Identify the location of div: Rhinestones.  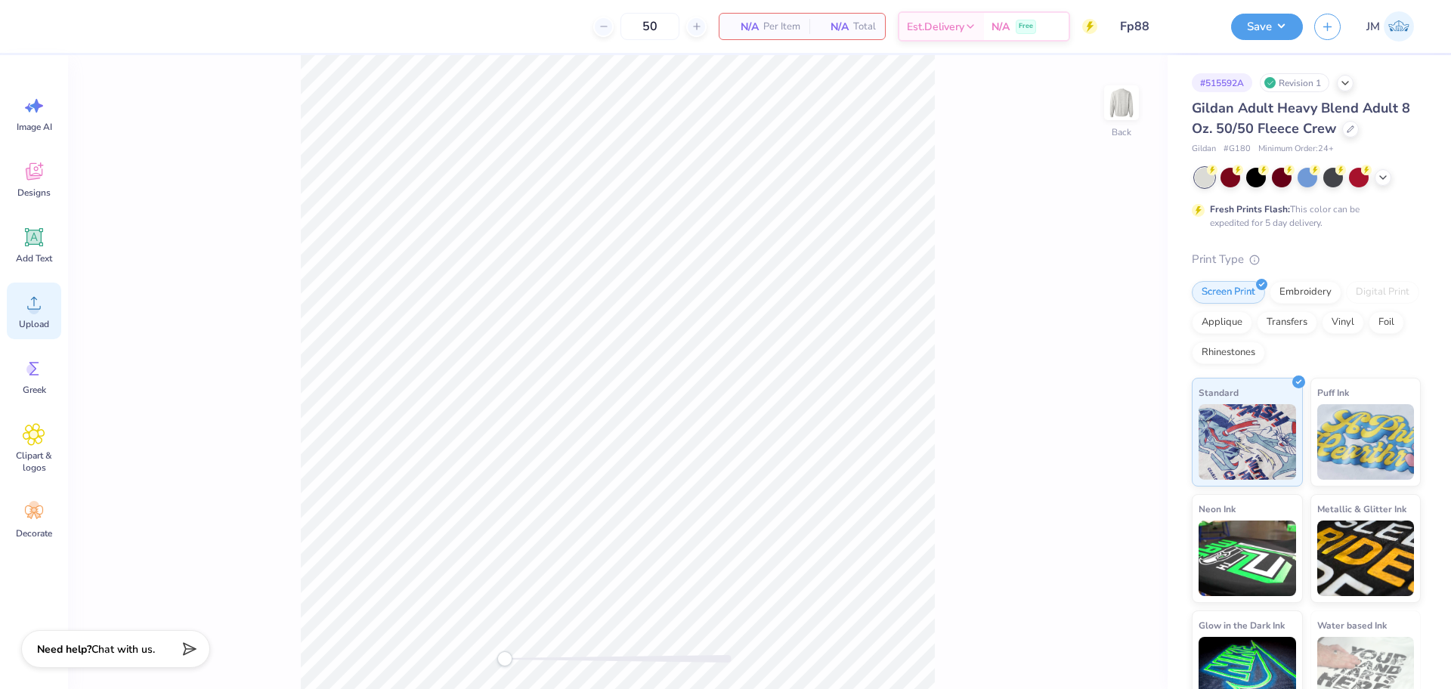
(1228, 353).